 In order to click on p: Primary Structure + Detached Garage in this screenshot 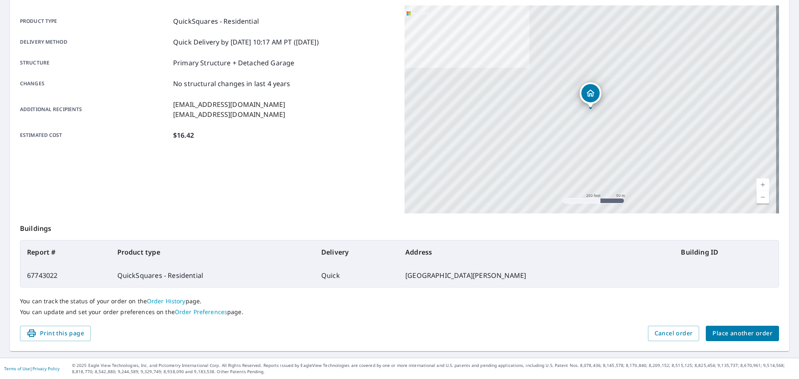, I will do `click(233, 63)`.